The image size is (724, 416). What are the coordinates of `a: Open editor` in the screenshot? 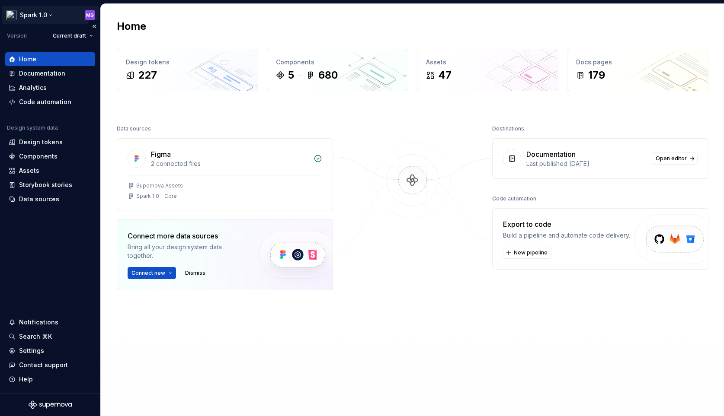 It's located at (674, 159).